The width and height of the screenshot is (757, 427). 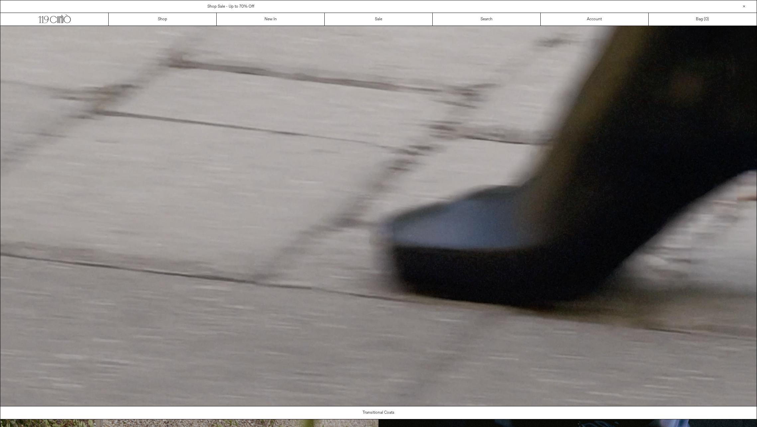 I want to click on a: Bag (), so click(x=702, y=19).